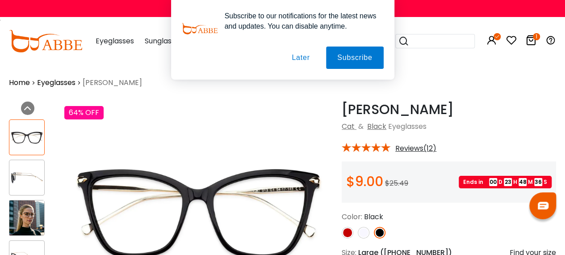 The image size is (565, 255). I want to click on div: 64% OFF, so click(84, 113).